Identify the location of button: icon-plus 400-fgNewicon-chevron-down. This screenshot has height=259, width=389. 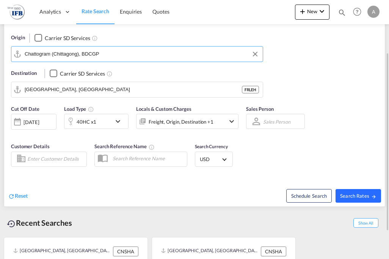
(312, 12).